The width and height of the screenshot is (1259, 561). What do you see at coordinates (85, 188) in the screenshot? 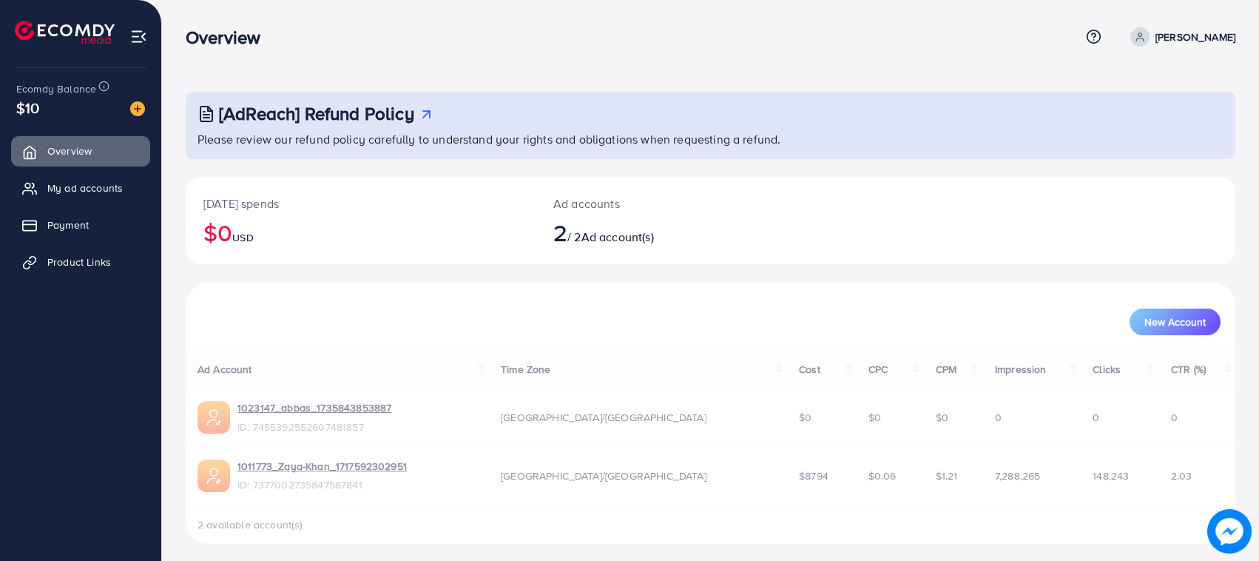
I see `span: My ad accounts` at bounding box center [85, 188].